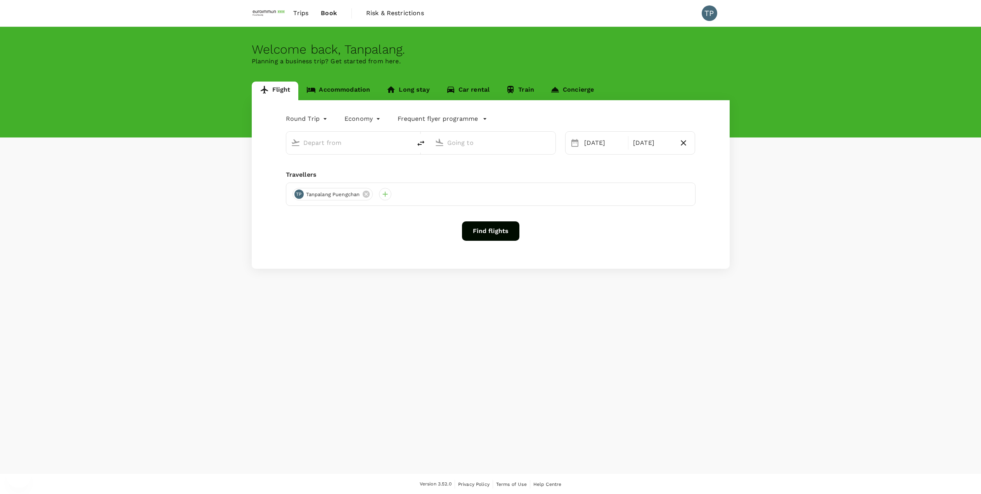  Describe the element at coordinates (438, 119) in the screenshot. I see `p: Frequent flyer programme` at that location.